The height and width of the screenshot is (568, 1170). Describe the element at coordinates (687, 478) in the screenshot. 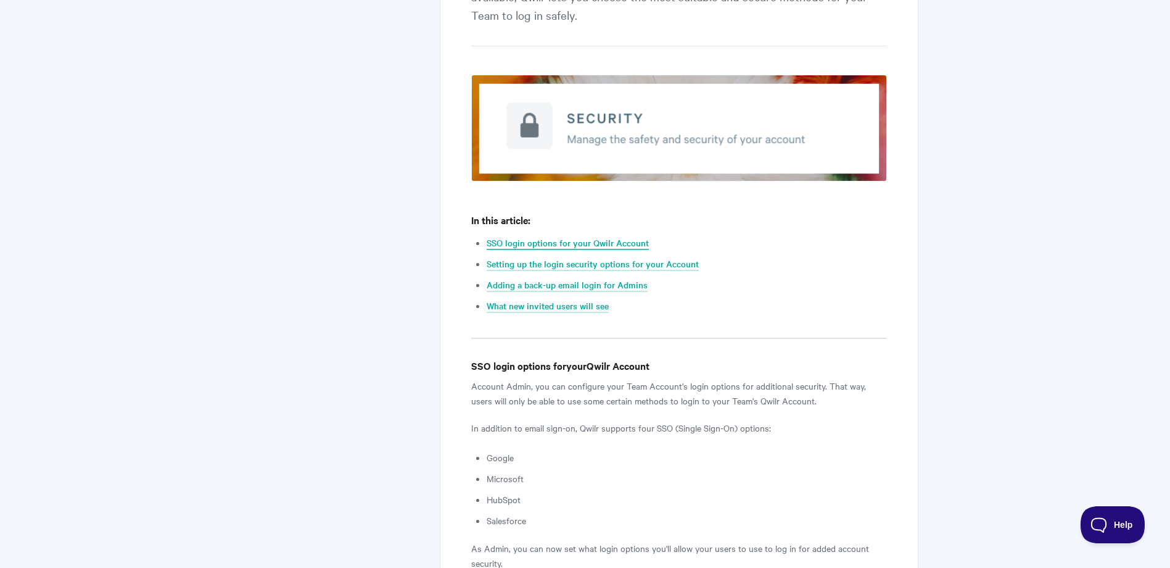

I see `li: Microsoft` at that location.